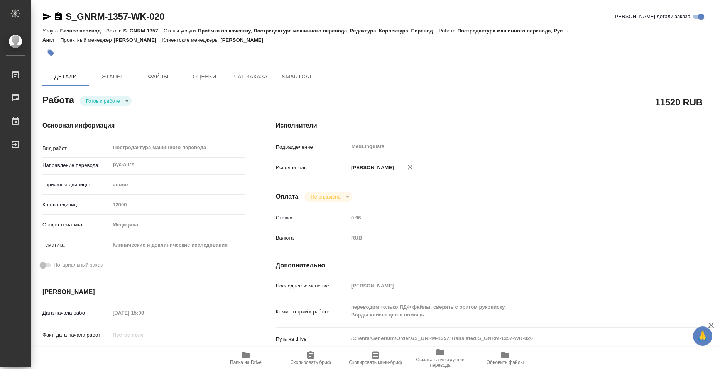  What do you see at coordinates (512, 311) in the screenshot?
I see `textarea: переводим только ПДФ файлы, сверять с оригом рукописку. Ворды клиент дал в помощь.` at bounding box center [512, 311].